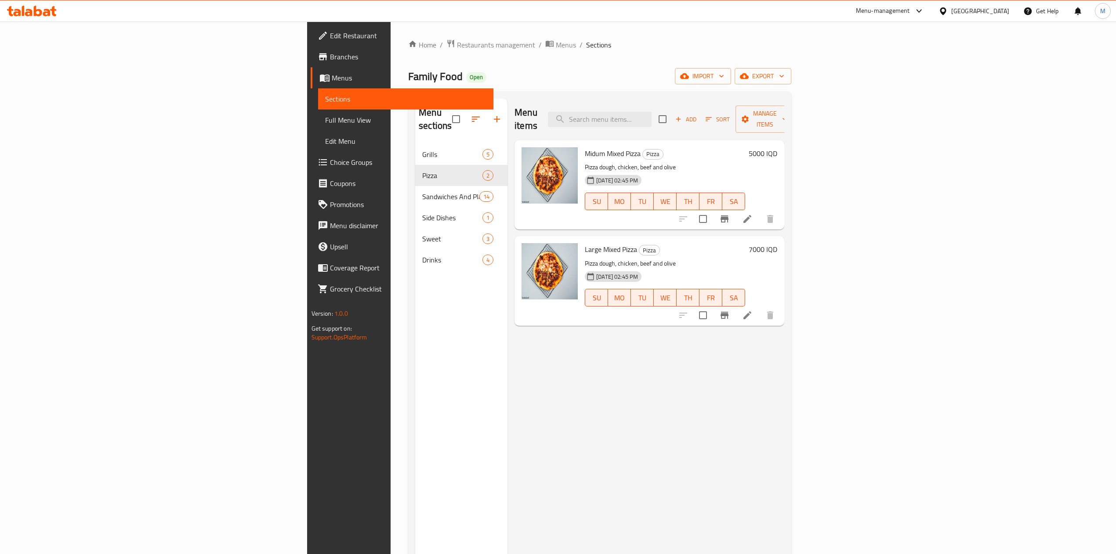  What do you see at coordinates (488, 239) in the screenshot?
I see `span: 3` at bounding box center [488, 239].